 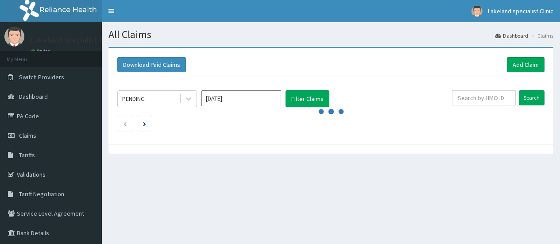 What do you see at coordinates (331, 112) in the screenshot?
I see `svg: audio-loading` at bounding box center [331, 112].